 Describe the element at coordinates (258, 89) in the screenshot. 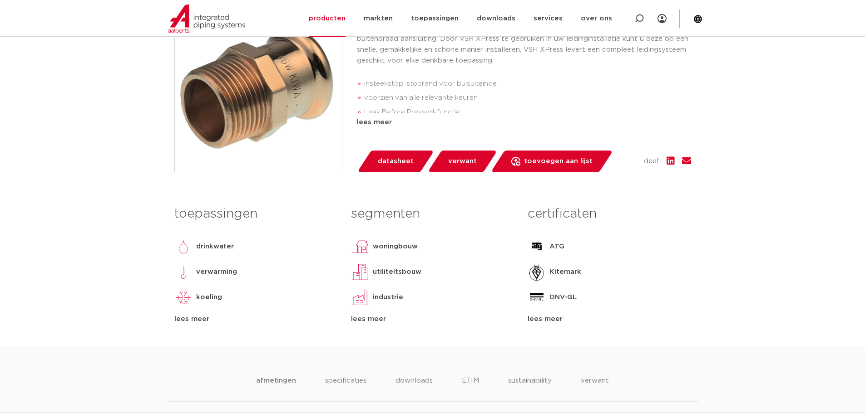

I see `img: Product Image for VSH XPress Koper overgang FM 15xR1/2"` at that location.